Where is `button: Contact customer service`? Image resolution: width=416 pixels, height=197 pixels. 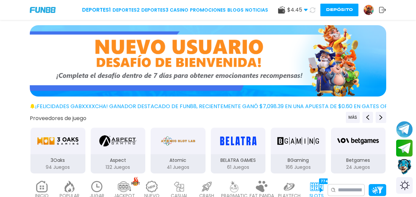
button: Contact customer service is located at coordinates (405, 167).